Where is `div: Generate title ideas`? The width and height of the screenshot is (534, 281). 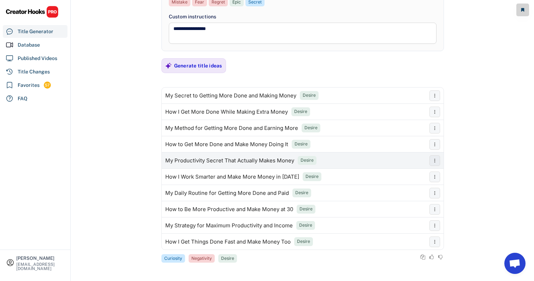
div: Generate title ideas is located at coordinates (198, 66).